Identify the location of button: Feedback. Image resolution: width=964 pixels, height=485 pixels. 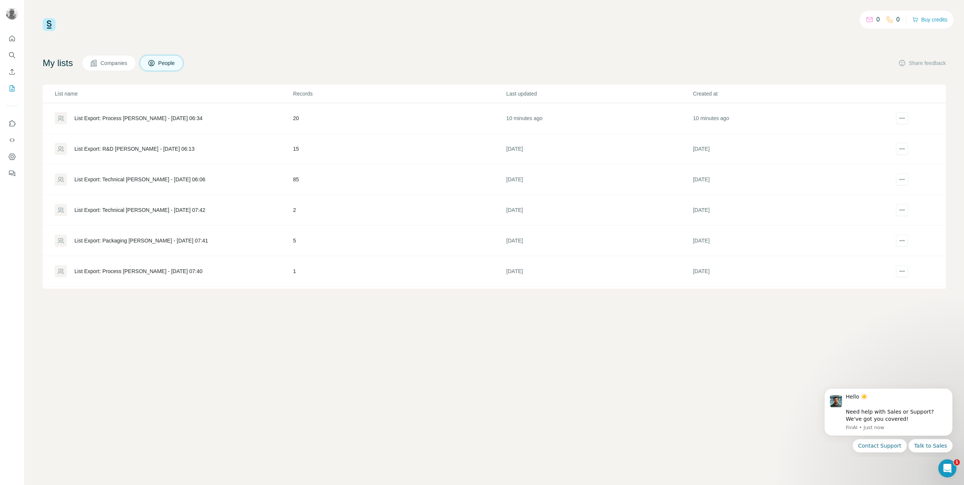
(12, 173).